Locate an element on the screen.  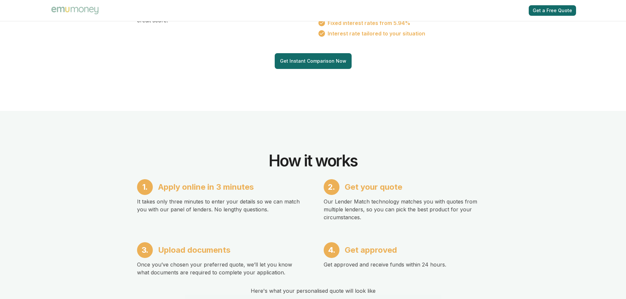
div: 4 . is located at coordinates (331, 250).